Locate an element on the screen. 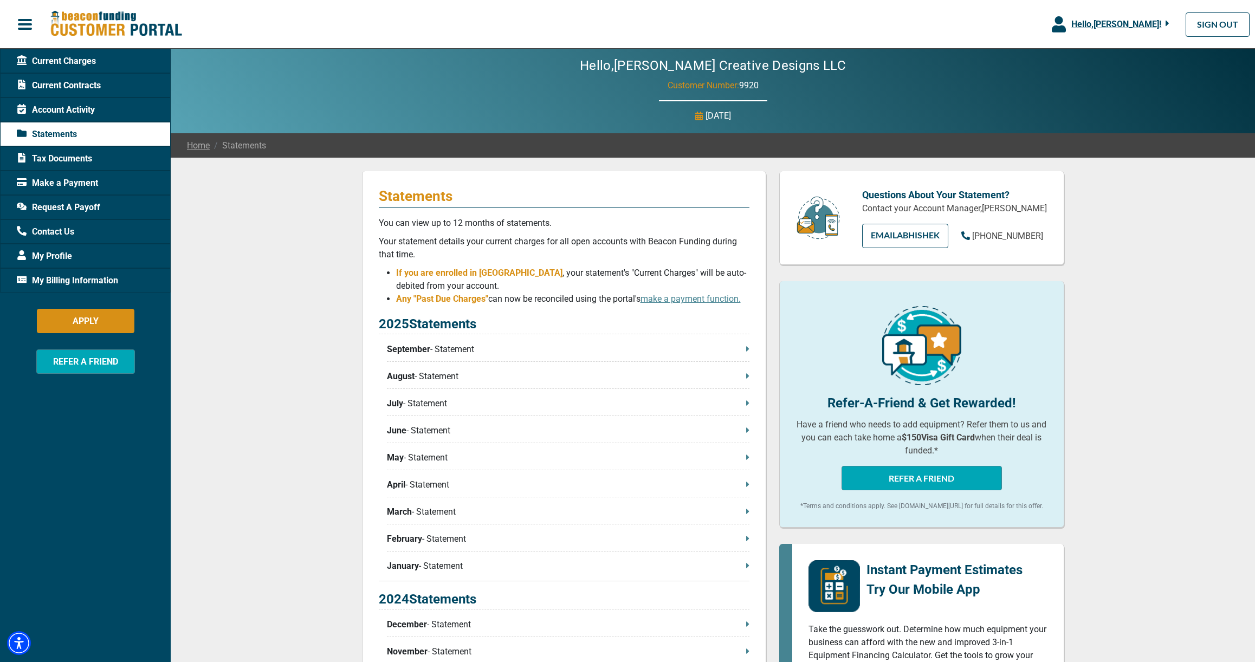 The image size is (1255, 662). p: Questions About Your Statement? is located at coordinates (955, 195).